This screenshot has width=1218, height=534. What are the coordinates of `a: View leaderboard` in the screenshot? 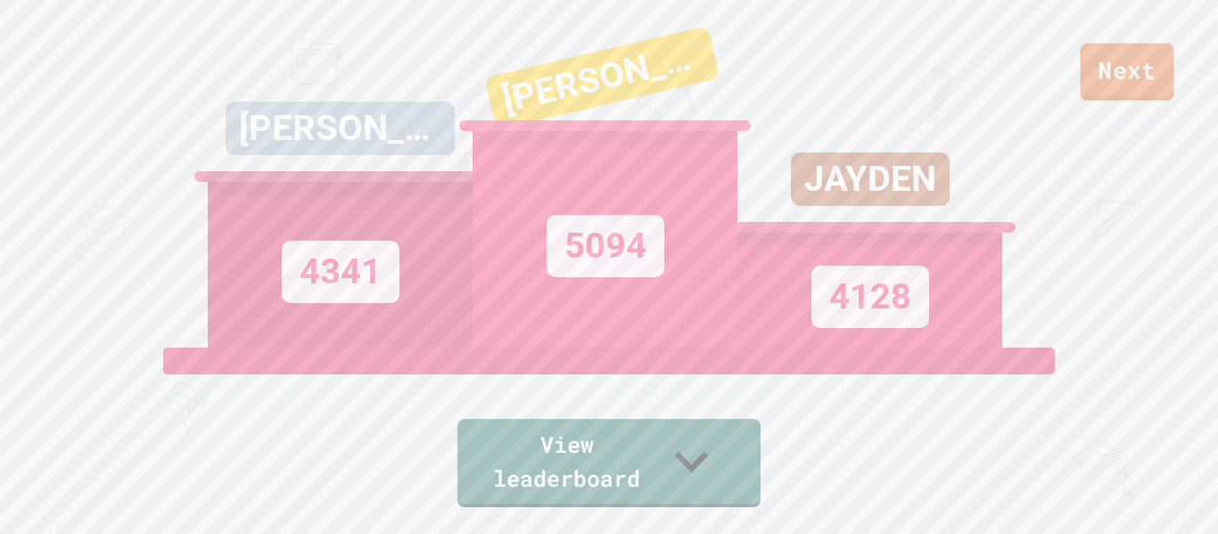 It's located at (609, 463).